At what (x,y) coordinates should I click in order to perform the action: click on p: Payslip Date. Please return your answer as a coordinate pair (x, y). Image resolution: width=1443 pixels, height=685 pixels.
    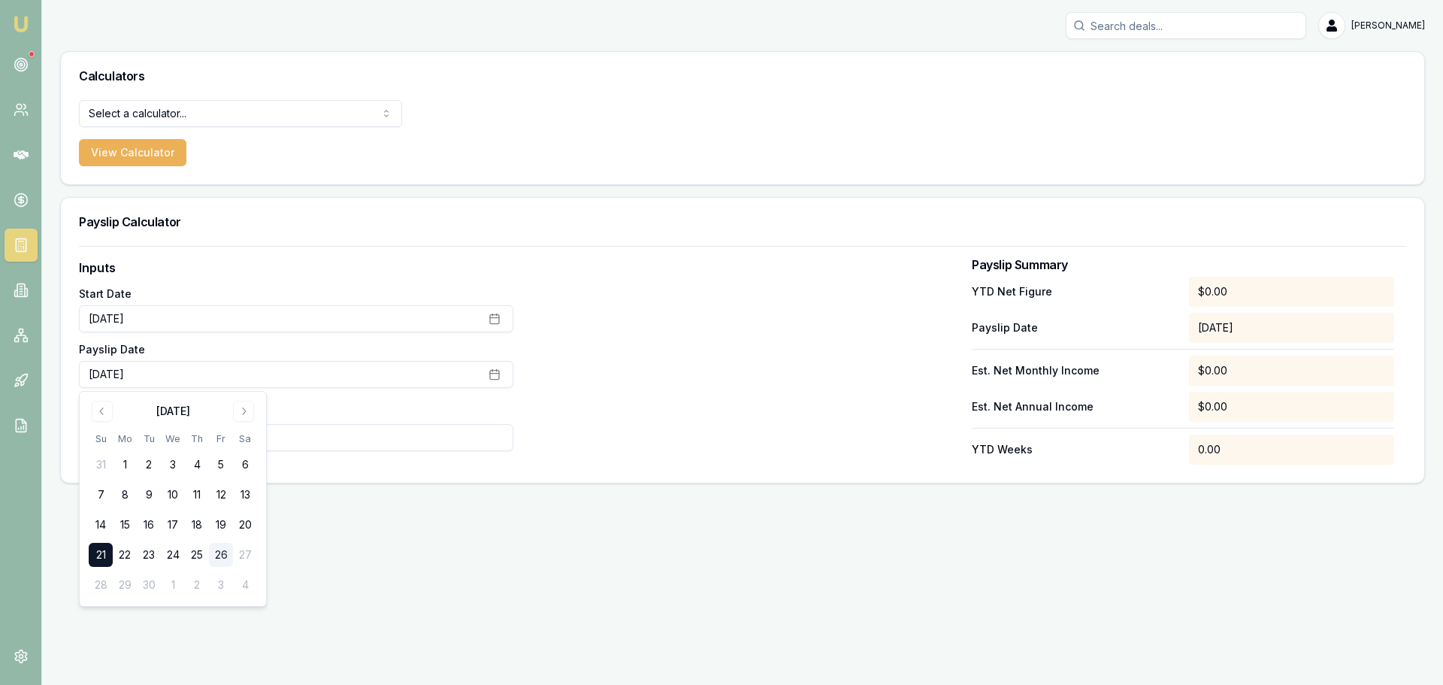
    Looking at the image, I should click on (1074, 328).